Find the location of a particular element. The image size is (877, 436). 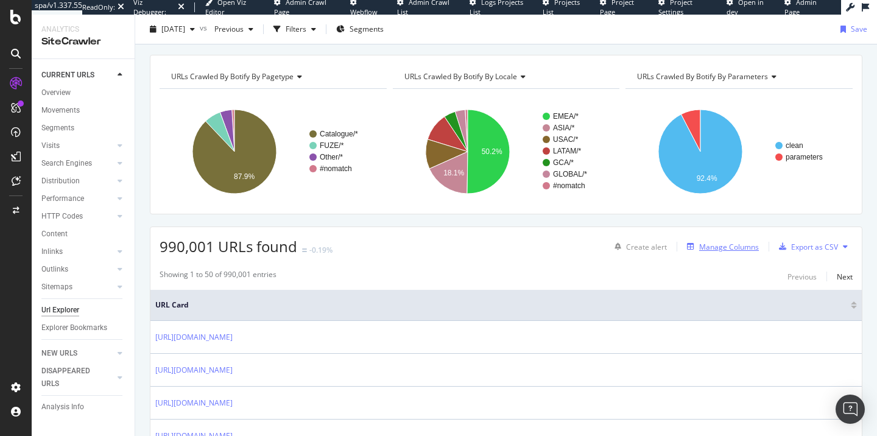

div: NEW URLS is located at coordinates (59, 353).